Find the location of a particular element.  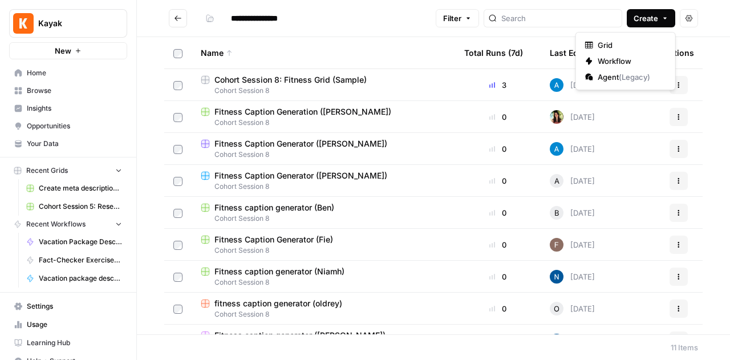

a: Opportunities is located at coordinates (68, 126).